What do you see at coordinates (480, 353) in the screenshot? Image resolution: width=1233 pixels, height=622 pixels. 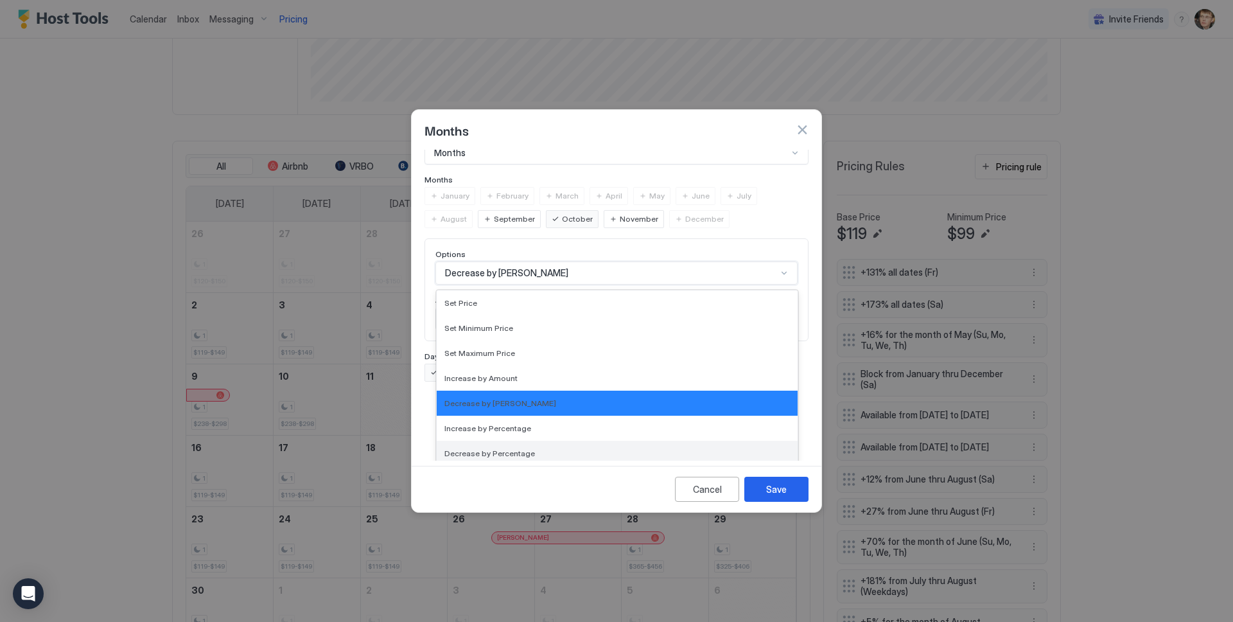 I see `span: Set Maximum Price` at bounding box center [480, 353].